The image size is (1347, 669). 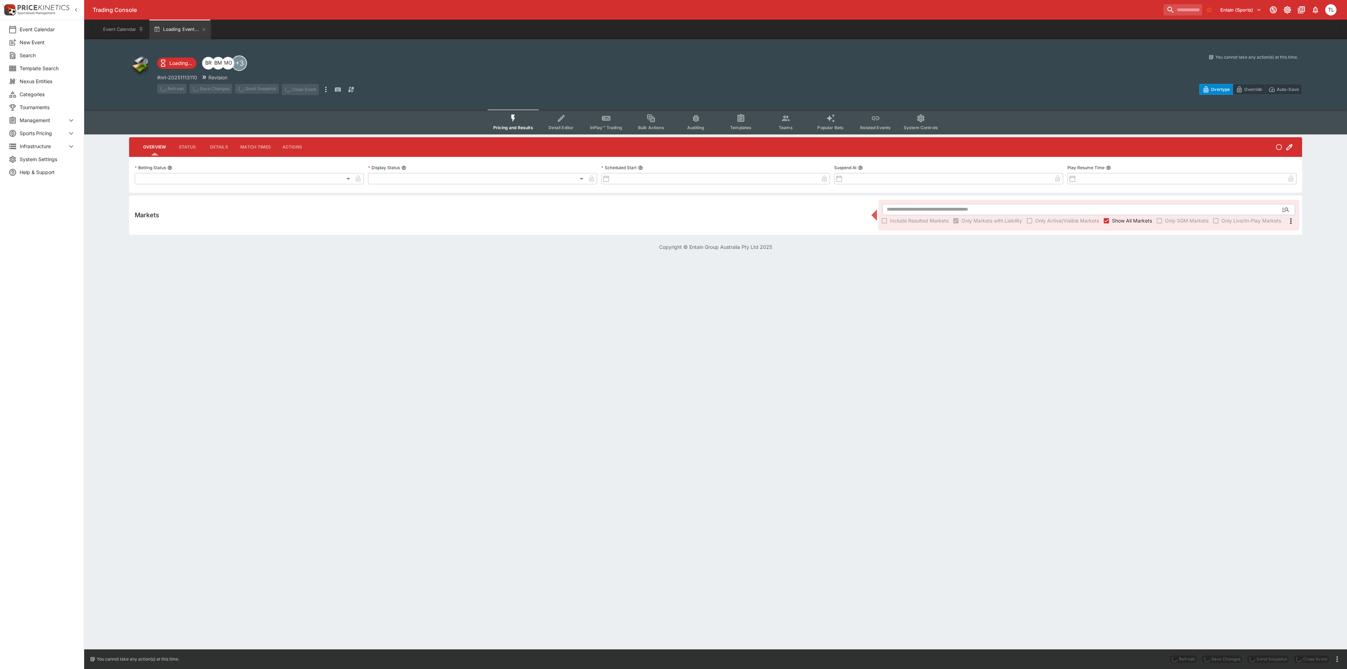 What do you see at coordinates (1284, 89) in the screenshot?
I see `button: Auto-Save` at bounding box center [1284, 89].